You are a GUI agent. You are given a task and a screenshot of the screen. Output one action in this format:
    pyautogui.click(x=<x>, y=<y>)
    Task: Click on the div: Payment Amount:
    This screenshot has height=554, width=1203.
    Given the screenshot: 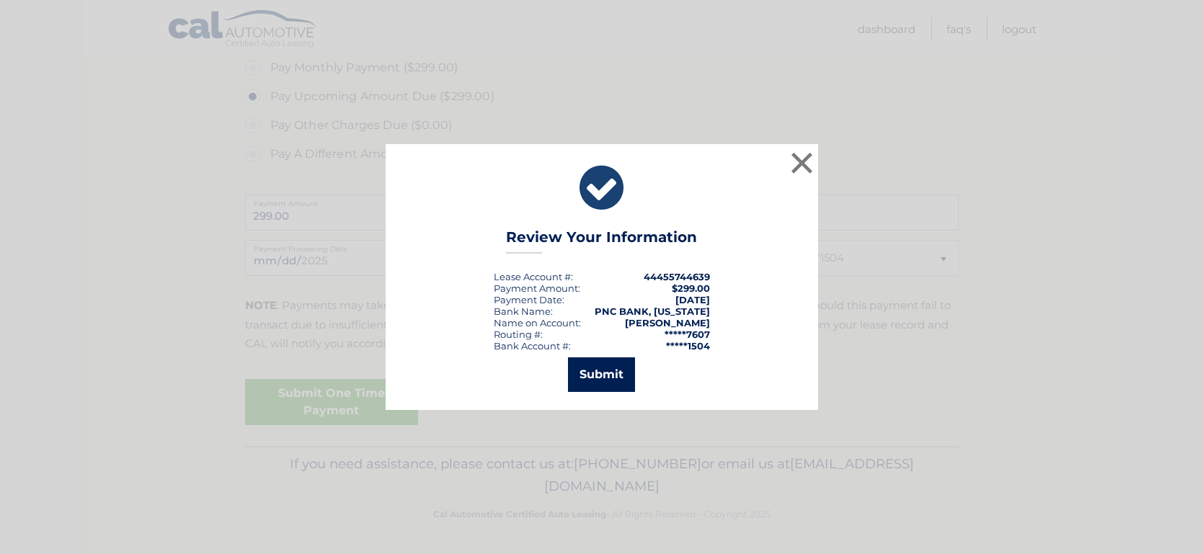 What is the action you would take?
    pyautogui.click(x=537, y=288)
    